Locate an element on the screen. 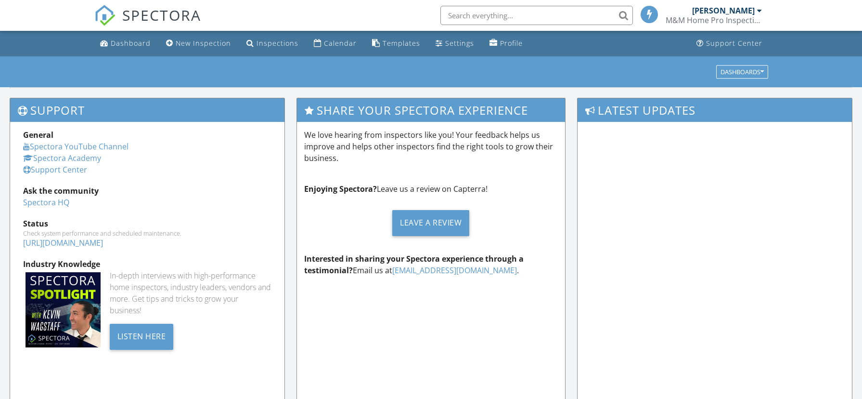 This screenshot has width=862, height=399. input: Search everything... is located at coordinates (537, 15).